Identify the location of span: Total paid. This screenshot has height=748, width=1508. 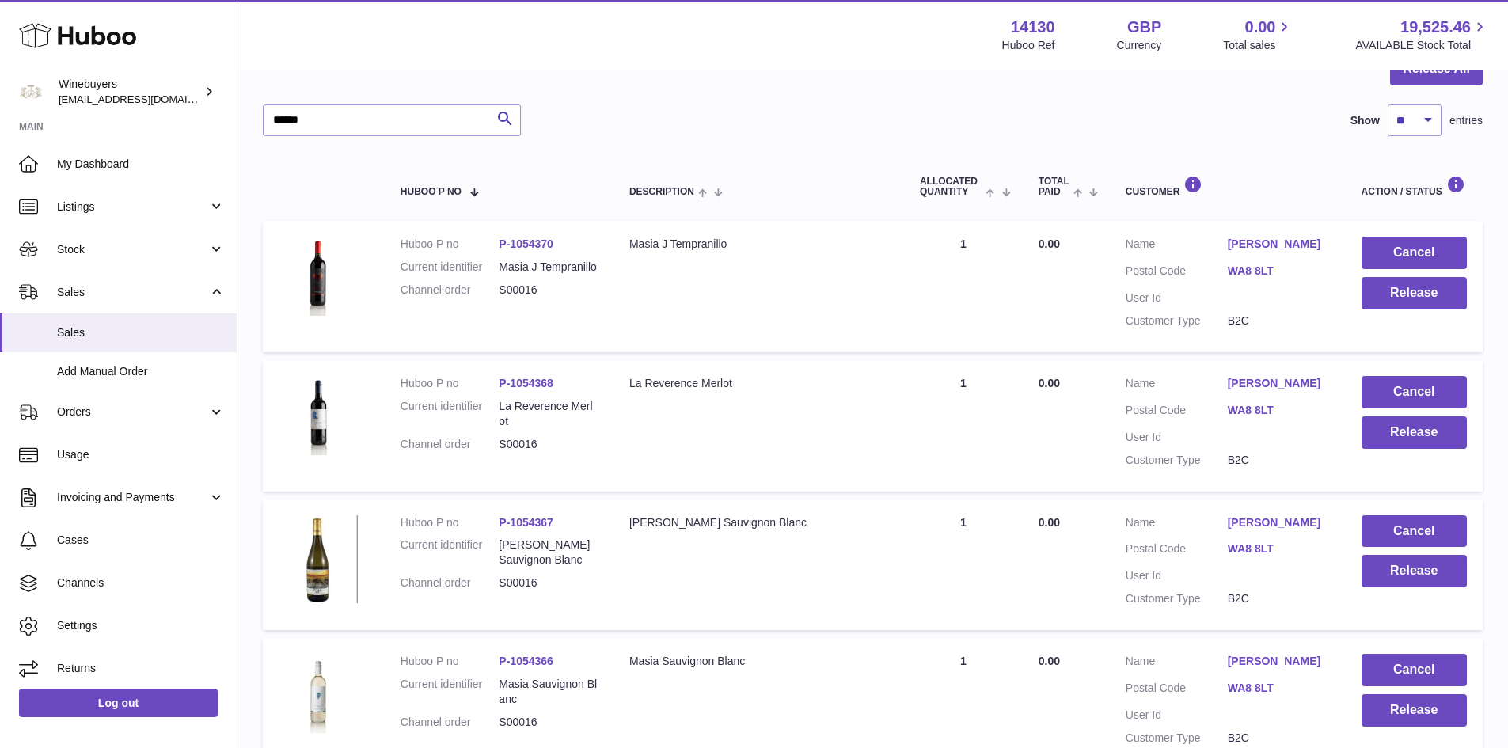
(1054, 187).